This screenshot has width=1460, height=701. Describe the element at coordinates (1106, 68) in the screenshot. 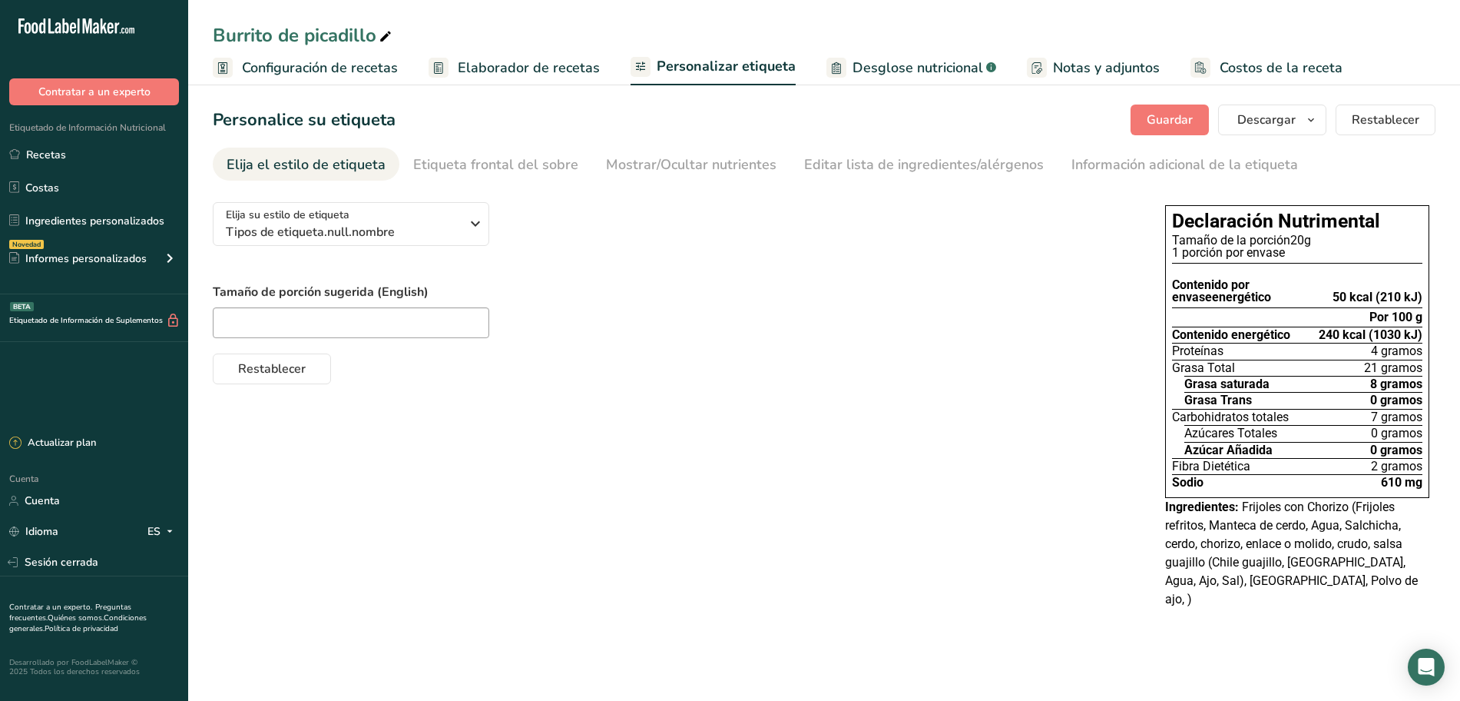

I see `font: Notas y adjuntos` at that location.